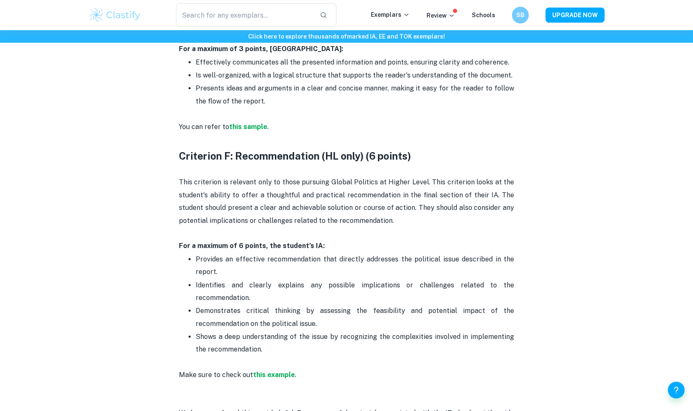  I want to click on a: this example, so click(274, 375).